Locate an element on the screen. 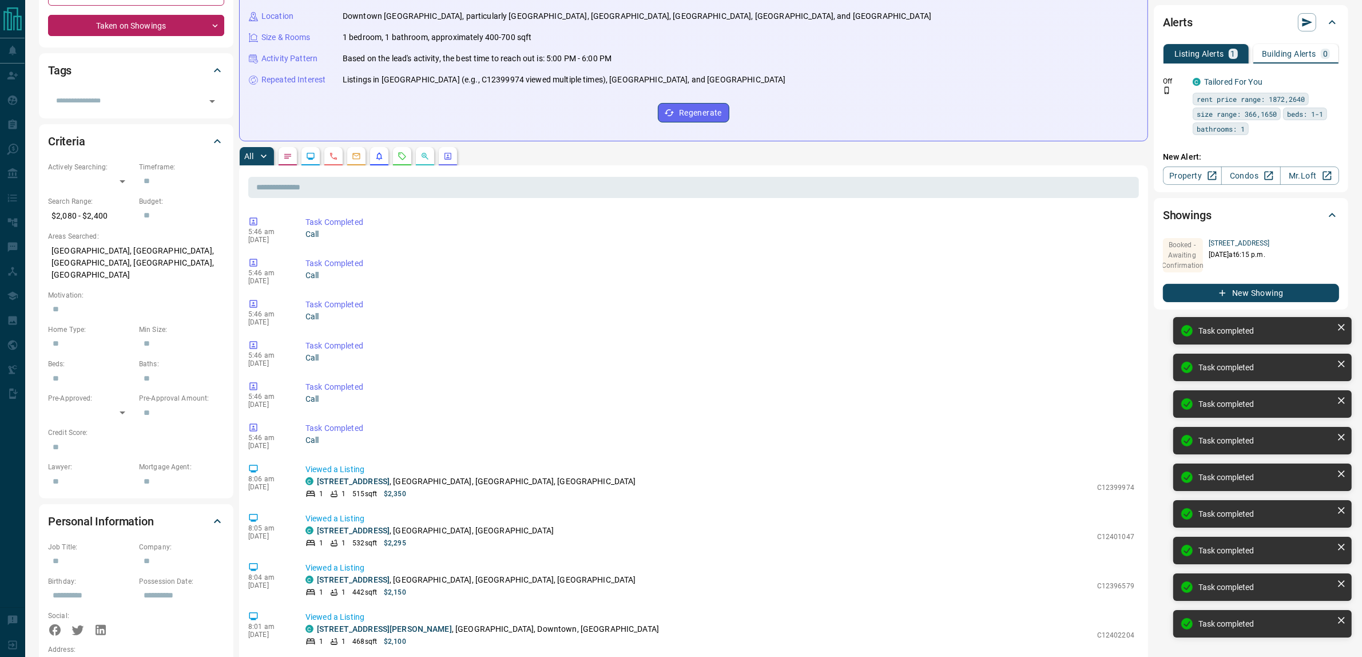 This screenshot has width=1362, height=657. p: Budget: is located at coordinates (181, 201).